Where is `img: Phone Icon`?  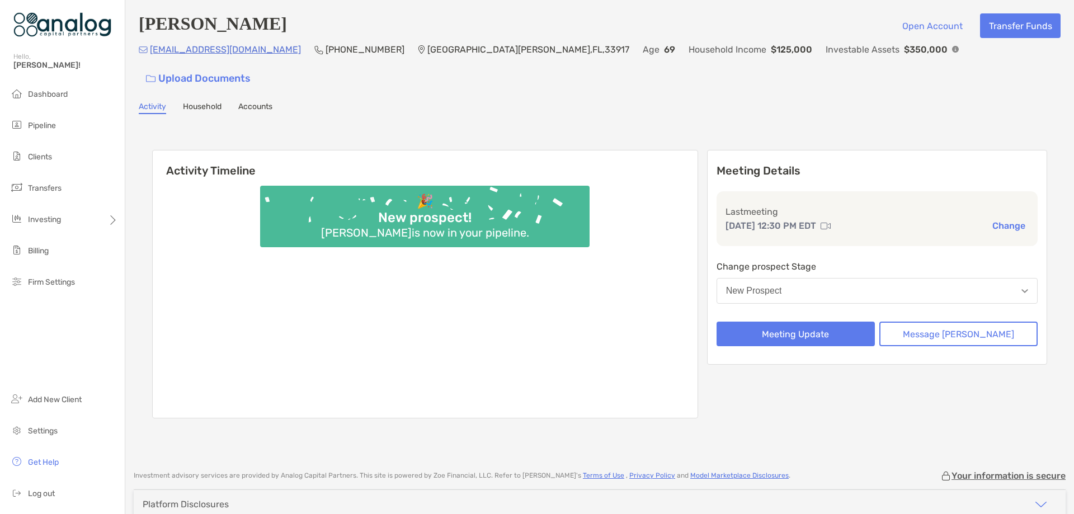 img: Phone Icon is located at coordinates (319, 50).